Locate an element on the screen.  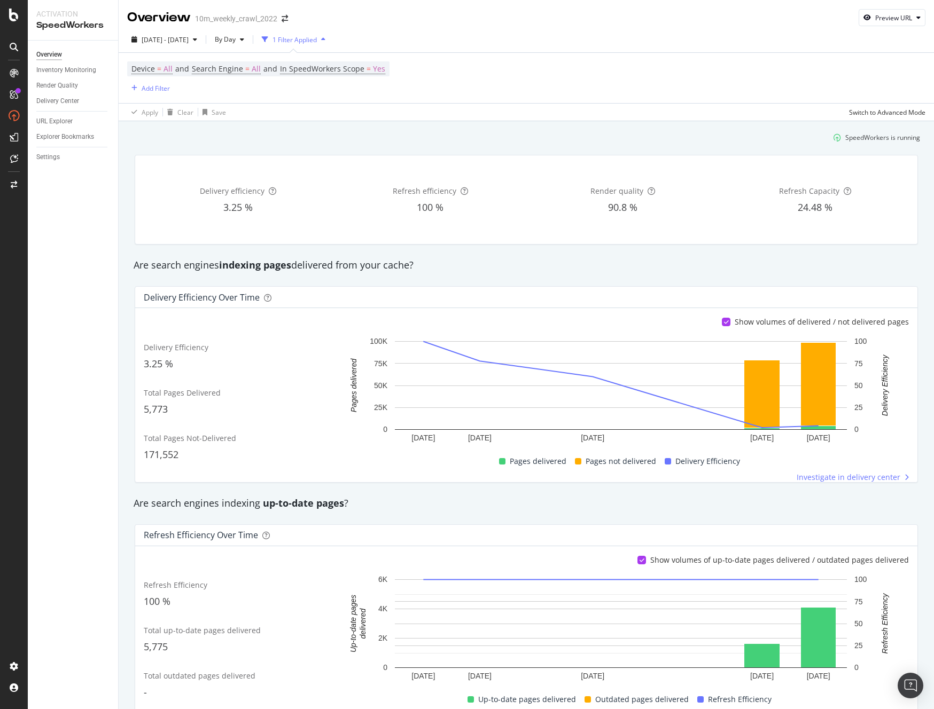
span: Investigate in delivery center is located at coordinates (848, 477).